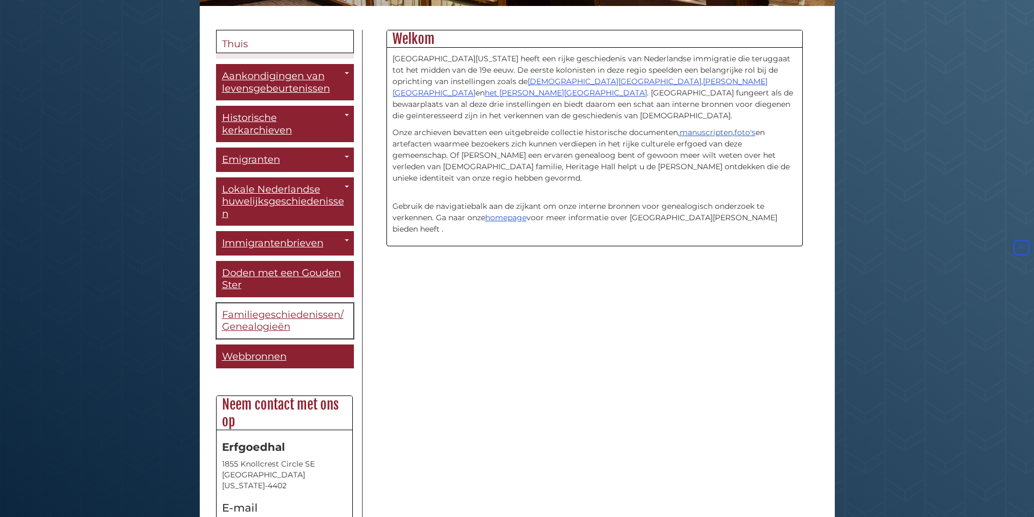 Image resolution: width=1034 pixels, height=517 pixels. I want to click on font: manuscripten, so click(706, 132).